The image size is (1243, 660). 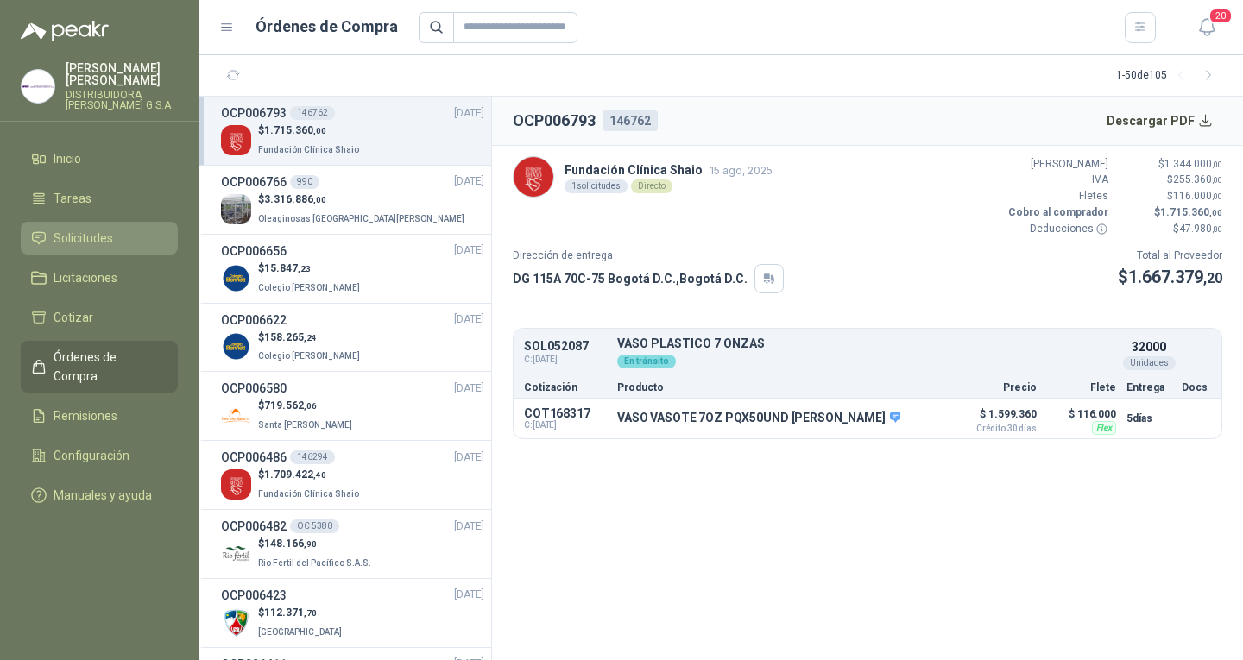 What do you see at coordinates (314, 563) in the screenshot?
I see `span: Rio Fertil del Pacífico S.A.S.` at bounding box center [314, 563].